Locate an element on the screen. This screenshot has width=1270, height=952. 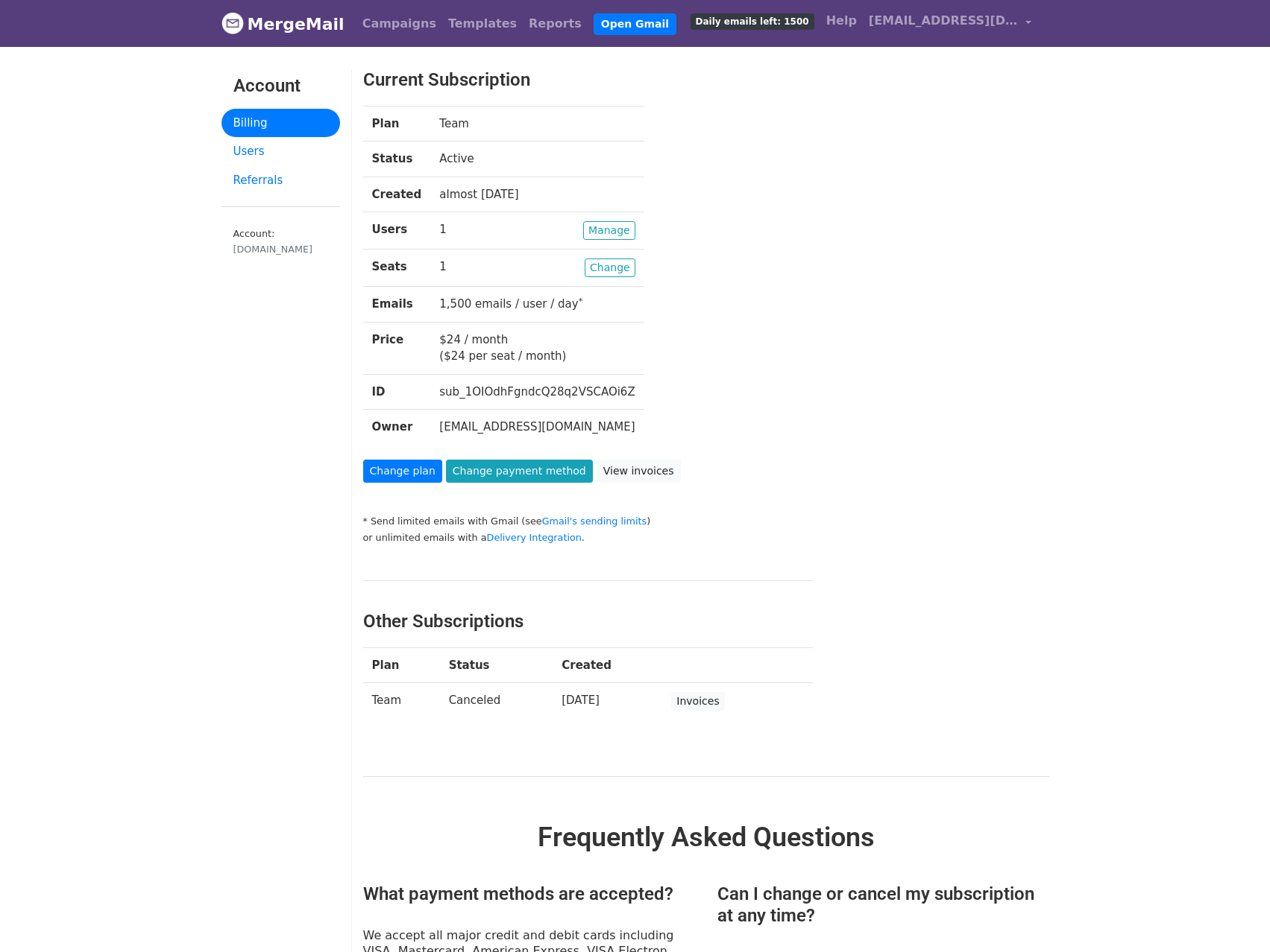
h3: Account is located at coordinates (280, 86).